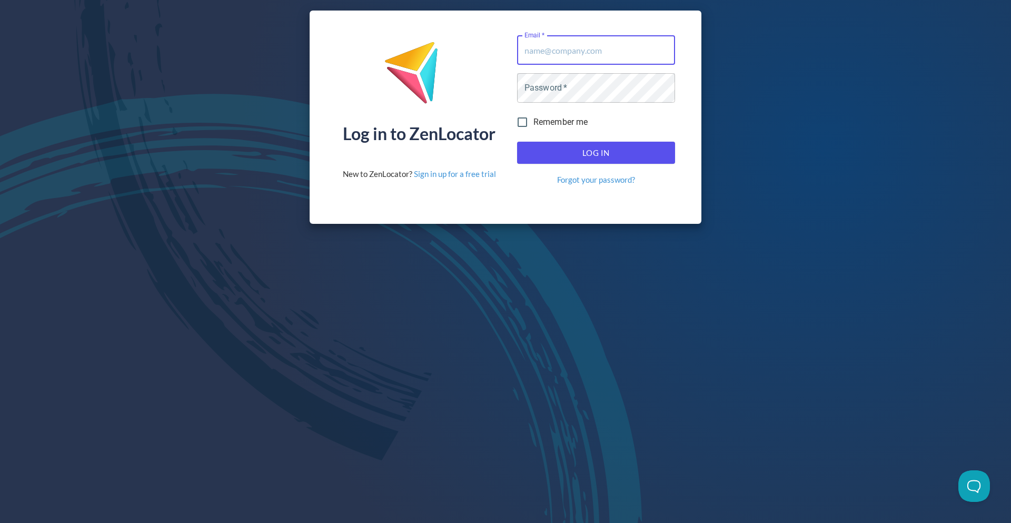  I want to click on img: ZenLocator, so click(419, 76).